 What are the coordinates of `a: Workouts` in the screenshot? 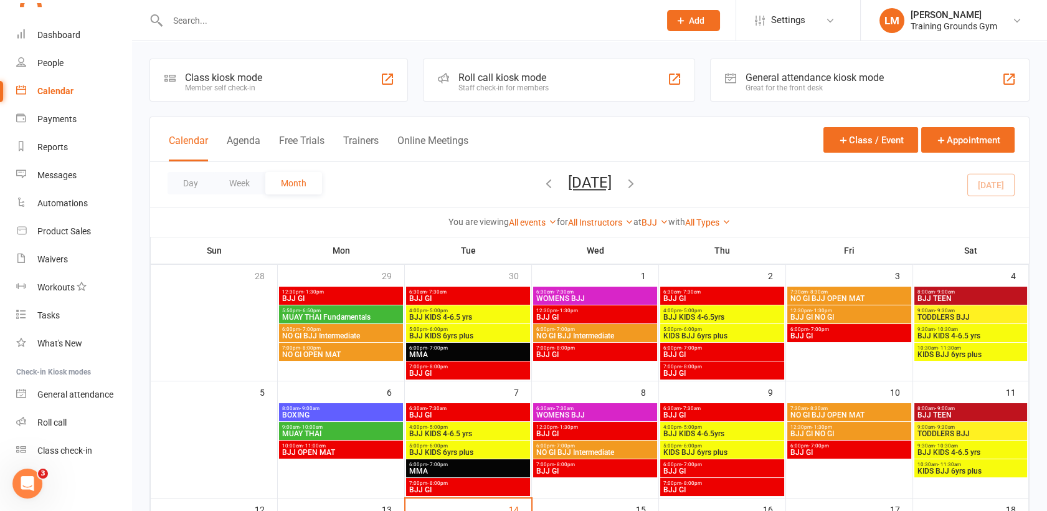 It's located at (73, 287).